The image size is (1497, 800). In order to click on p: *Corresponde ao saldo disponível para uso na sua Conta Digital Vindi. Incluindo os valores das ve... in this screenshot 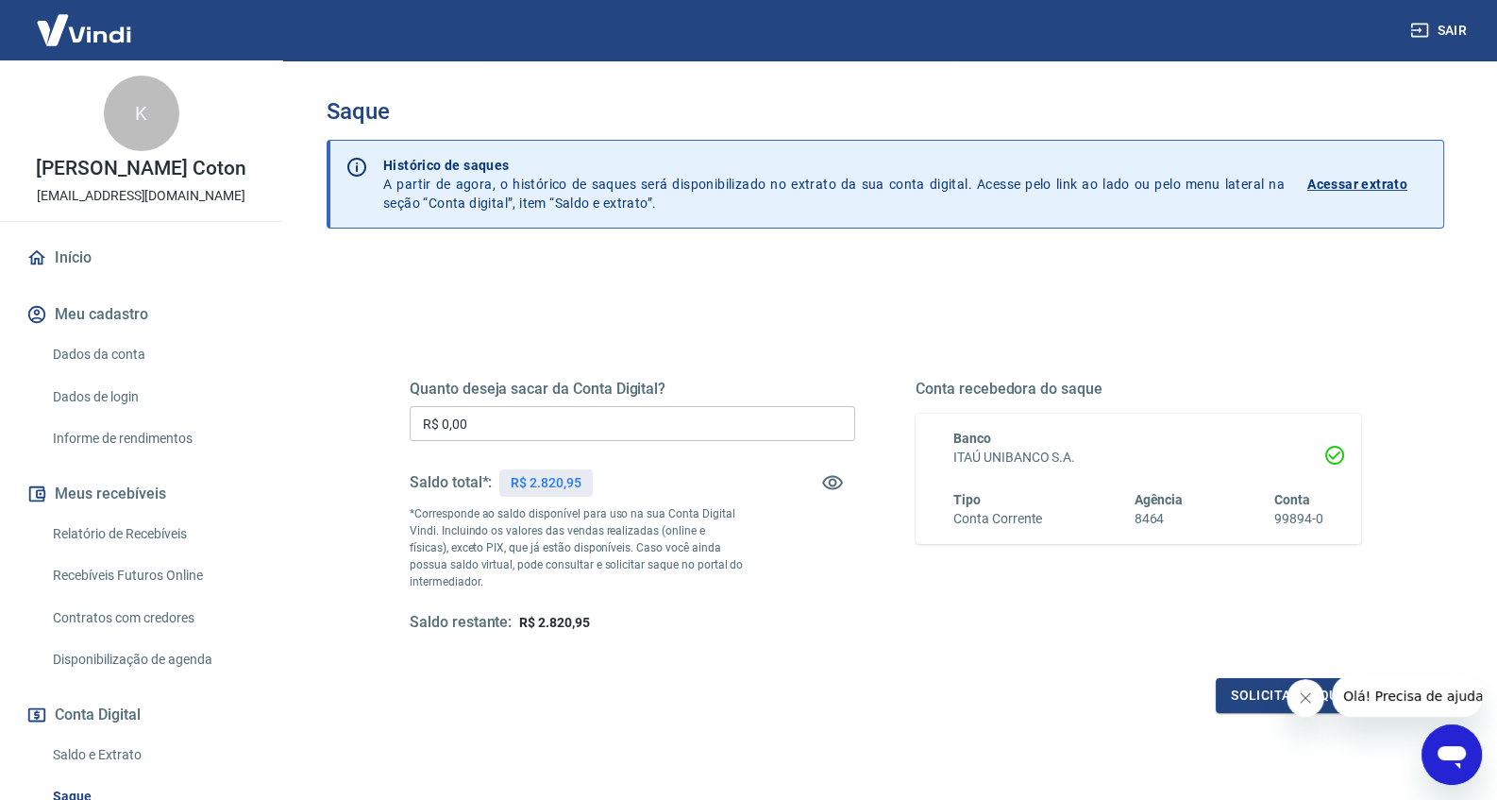, I will do `click(577, 548)`.